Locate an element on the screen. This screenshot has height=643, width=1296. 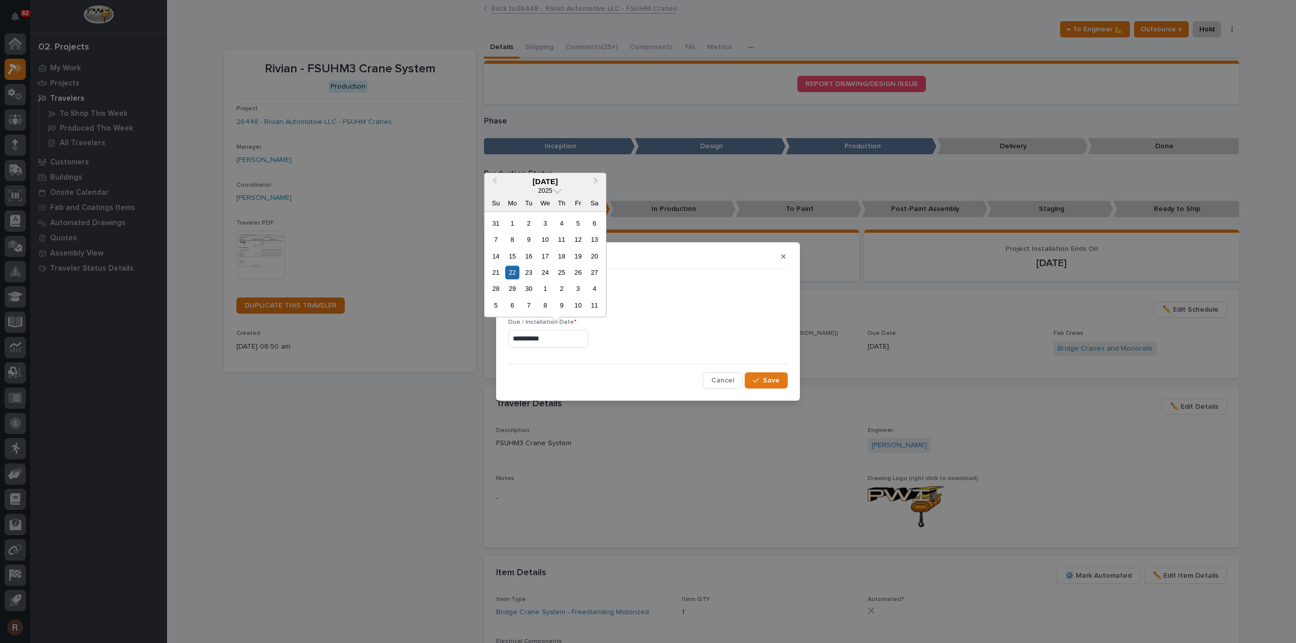
div: Choose Sunday, September 14th, 2025 is located at coordinates (496, 256).